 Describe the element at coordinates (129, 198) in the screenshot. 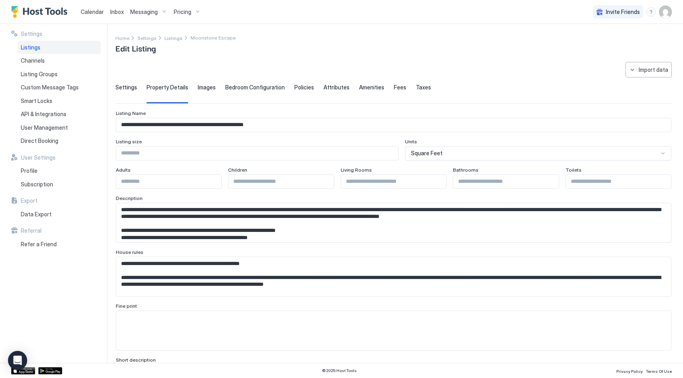

I see `span: Description` at that location.